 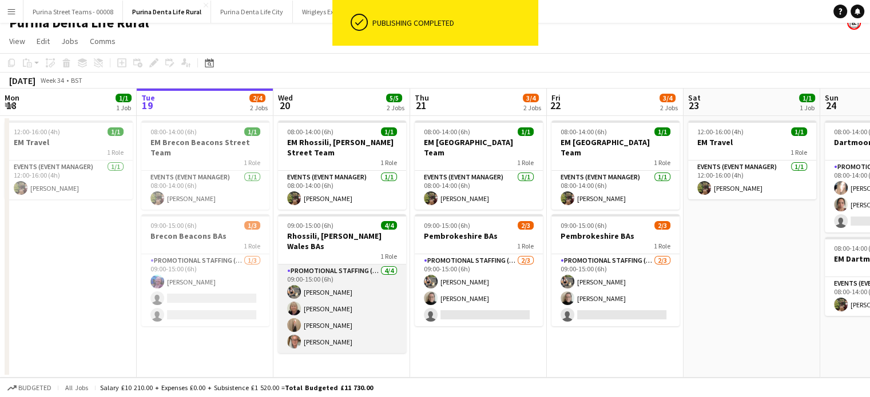 What do you see at coordinates (329, 388) in the screenshot?
I see `span: Total Budgeted £11 730.00` at bounding box center [329, 388].